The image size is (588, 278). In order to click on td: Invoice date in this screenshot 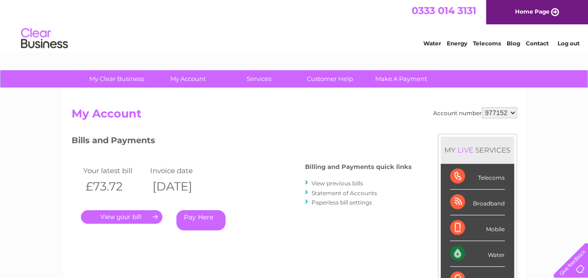, I will do `click(182, 170)`.